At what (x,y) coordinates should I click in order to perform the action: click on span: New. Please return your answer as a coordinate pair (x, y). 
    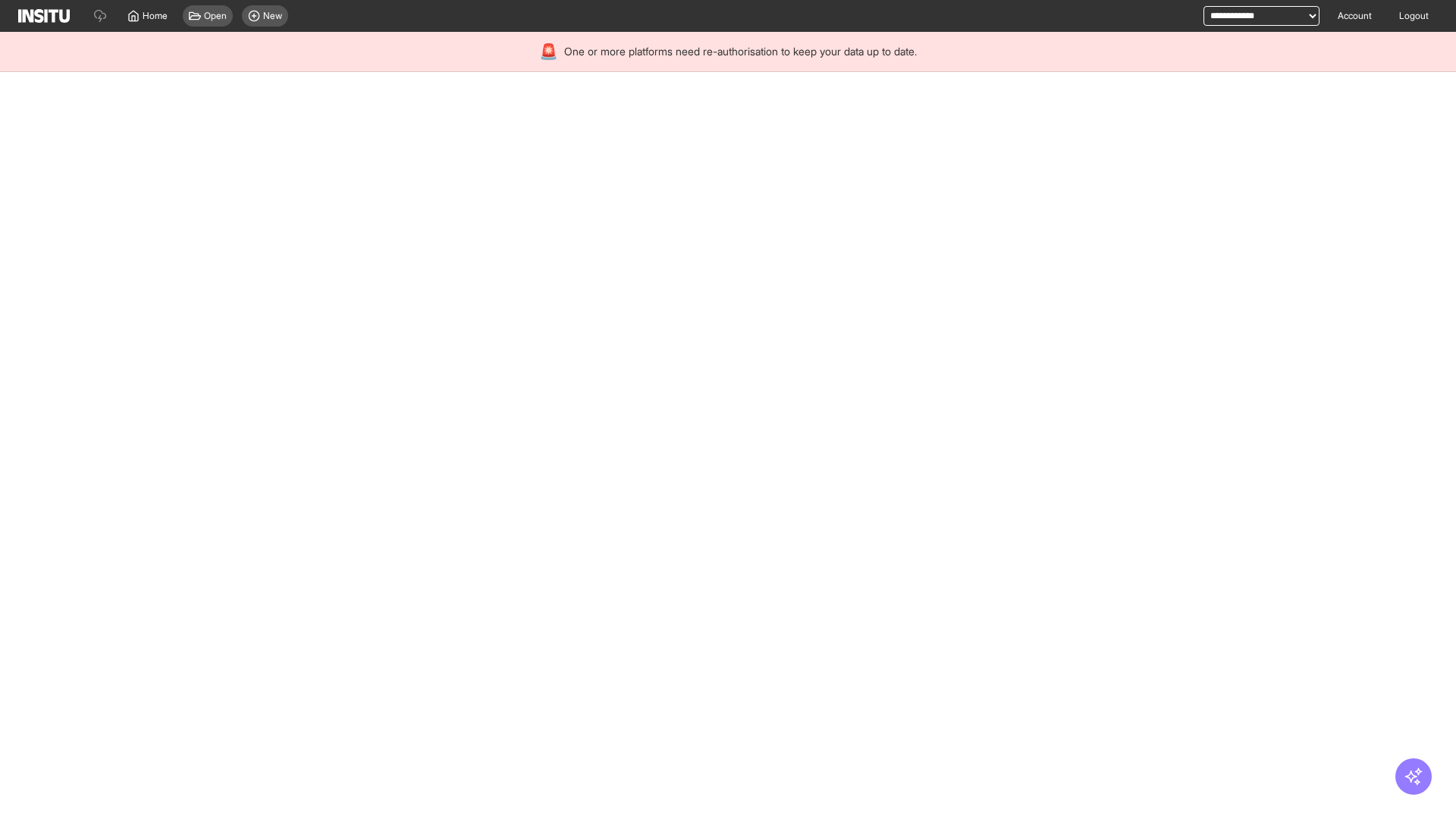
    Looking at the image, I should click on (272, 16).